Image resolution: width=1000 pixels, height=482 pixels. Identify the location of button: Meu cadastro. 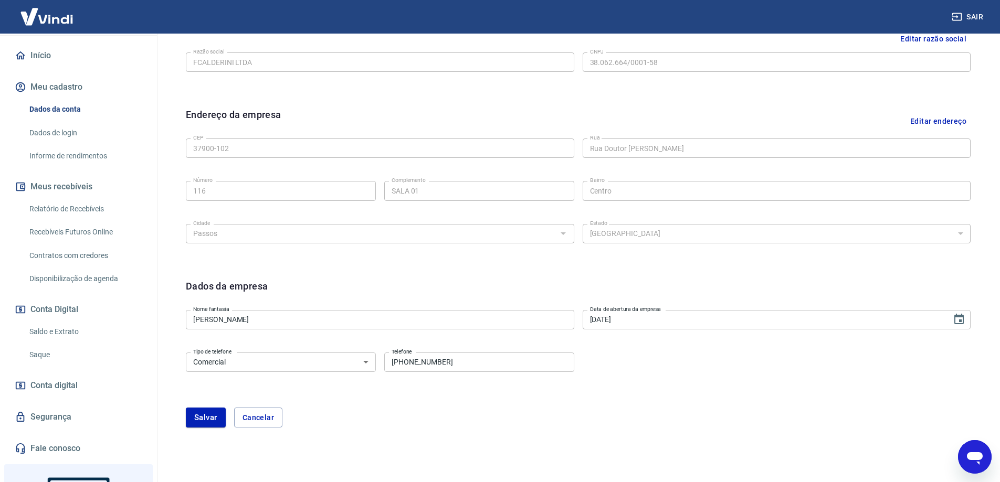
(78, 87).